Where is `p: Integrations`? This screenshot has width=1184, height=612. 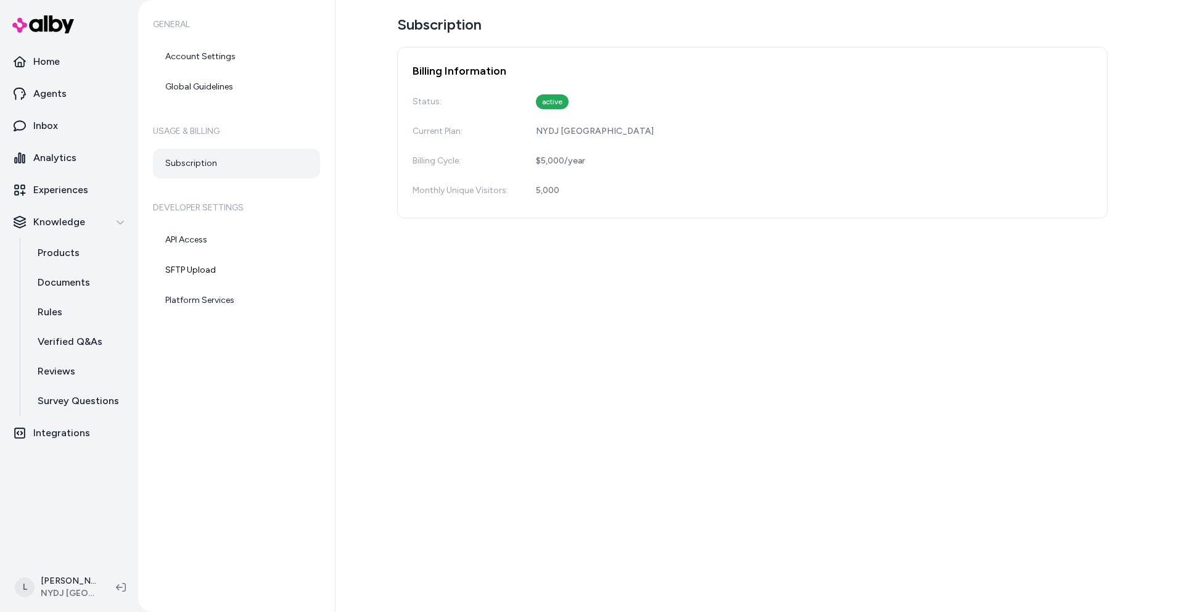
p: Integrations is located at coordinates (62, 433).